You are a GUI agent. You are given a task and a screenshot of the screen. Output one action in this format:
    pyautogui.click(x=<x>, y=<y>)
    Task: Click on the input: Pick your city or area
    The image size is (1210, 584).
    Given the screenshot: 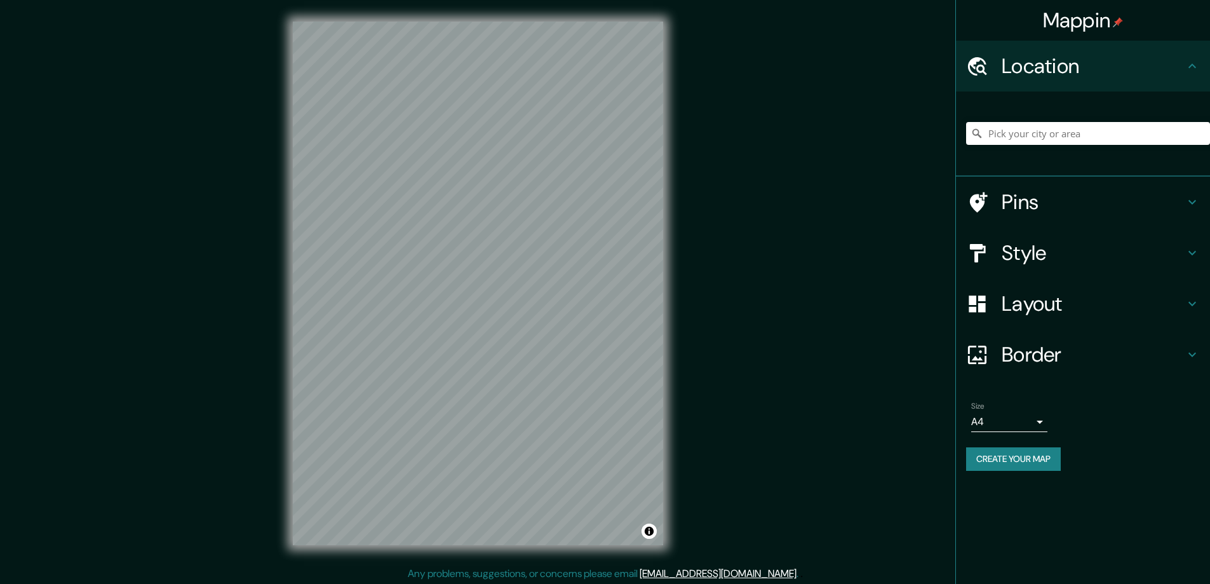 What is the action you would take?
    pyautogui.click(x=1088, y=133)
    